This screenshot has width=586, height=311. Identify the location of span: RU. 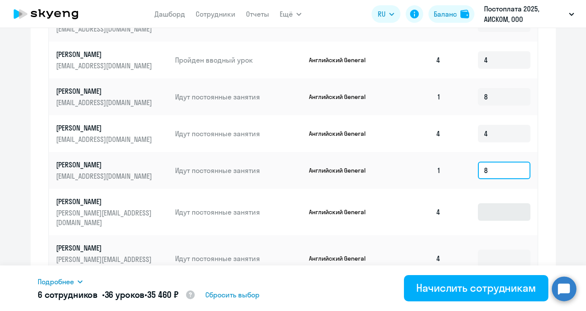
(382, 14).